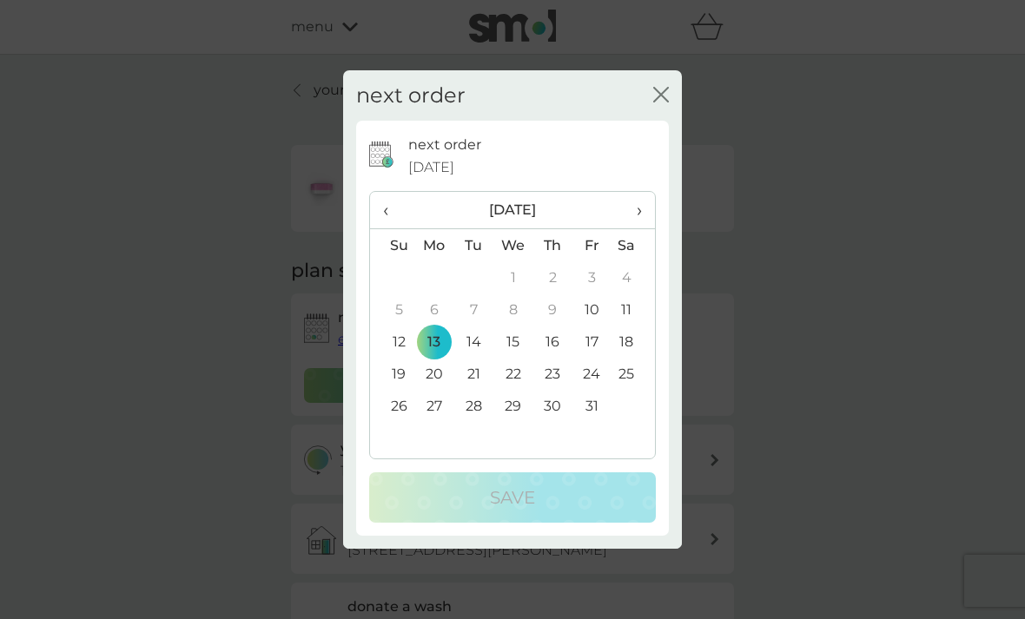 The width and height of the screenshot is (1025, 619). What do you see at coordinates (592, 406) in the screenshot?
I see `td: 31` at bounding box center [592, 406].